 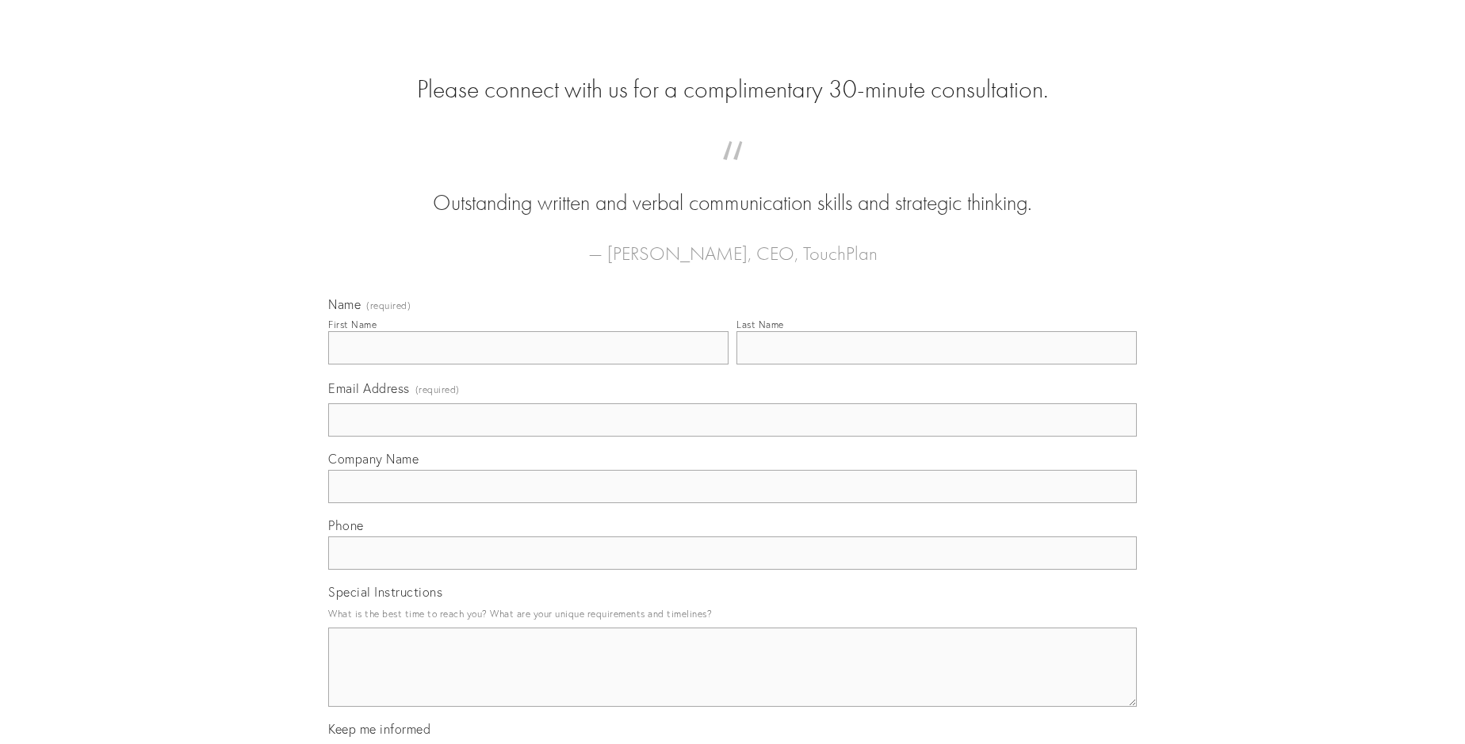 I want to click on h2: Please connect with us for a complimentary 30-minute consultation., so click(x=732, y=90).